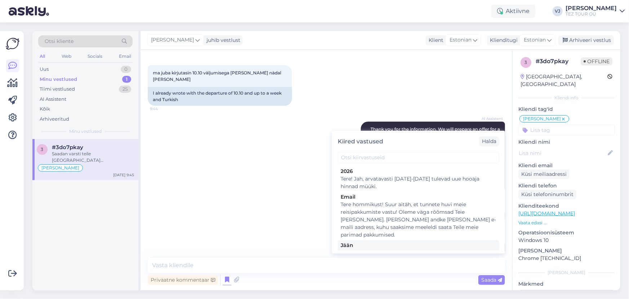 This screenshot has height=299, width=629. I want to click on p: Operatsioonisüsteem, so click(567, 232).